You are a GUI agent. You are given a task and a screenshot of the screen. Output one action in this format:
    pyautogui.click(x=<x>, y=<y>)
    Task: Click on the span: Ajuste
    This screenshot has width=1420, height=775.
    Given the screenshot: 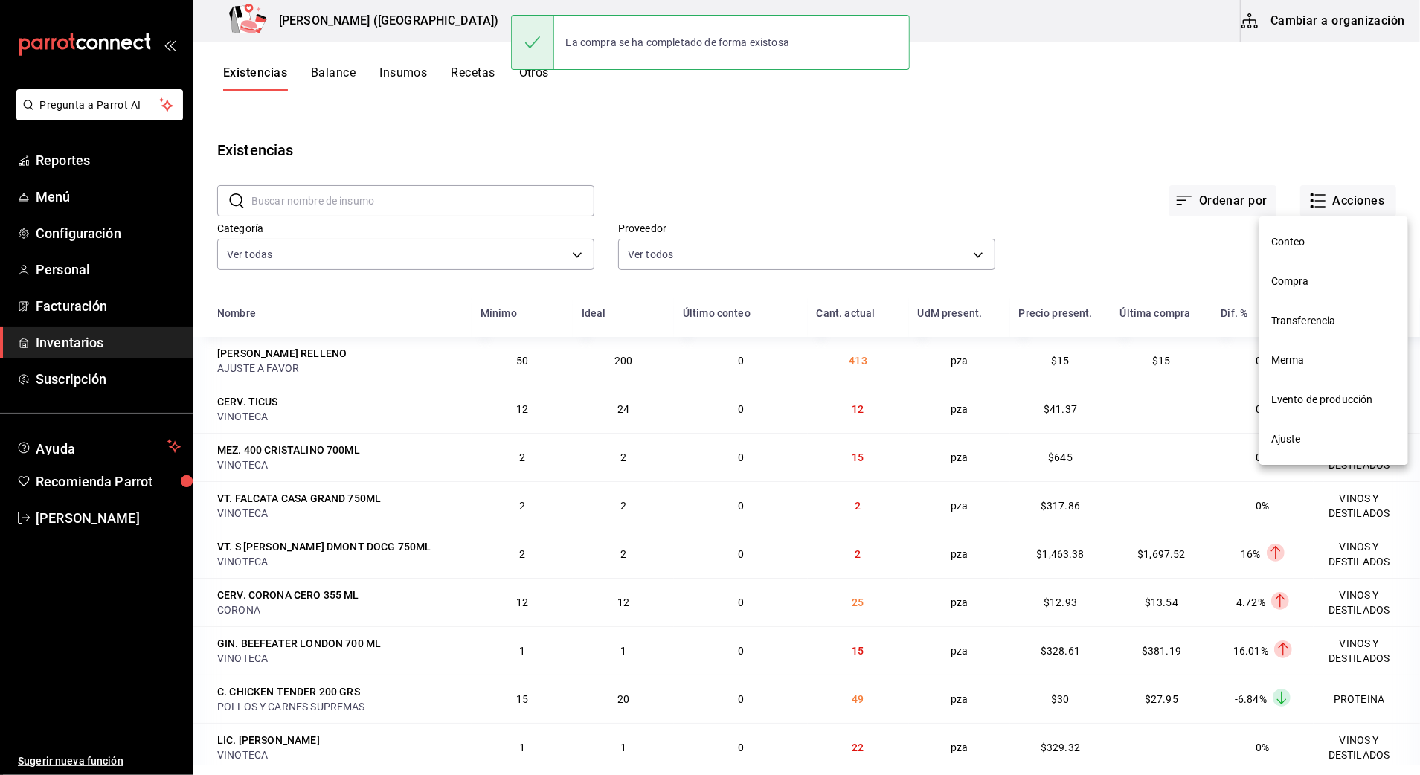 What is the action you would take?
    pyautogui.click(x=1334, y=439)
    